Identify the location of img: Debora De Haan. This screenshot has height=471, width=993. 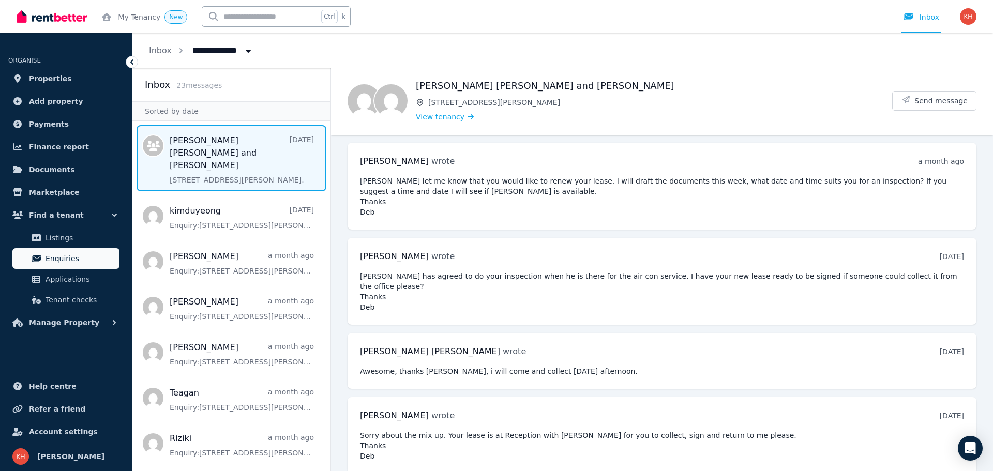
(364, 101).